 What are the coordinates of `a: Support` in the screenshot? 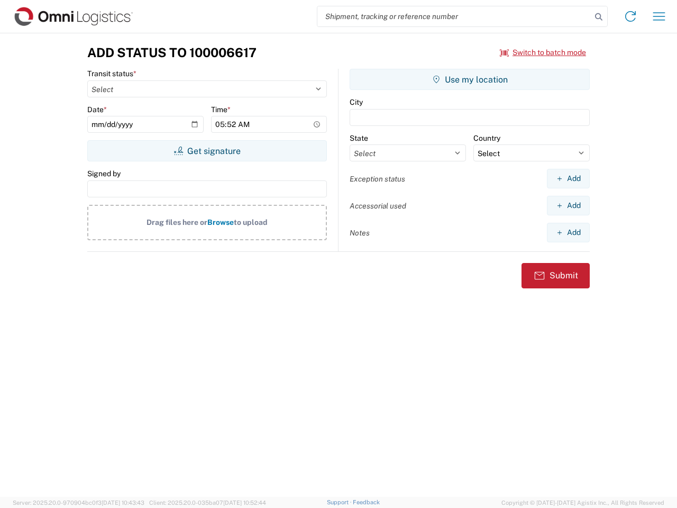 It's located at (340, 502).